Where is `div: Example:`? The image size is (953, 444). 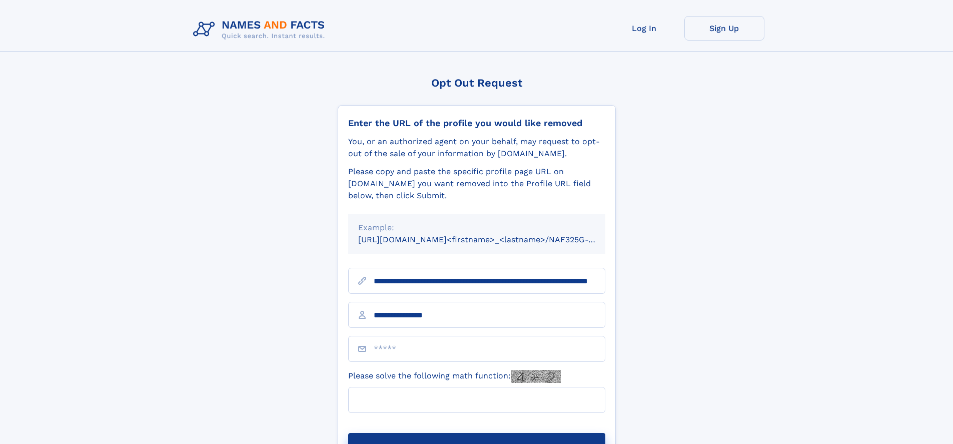 div: Example: is located at coordinates (477, 228).